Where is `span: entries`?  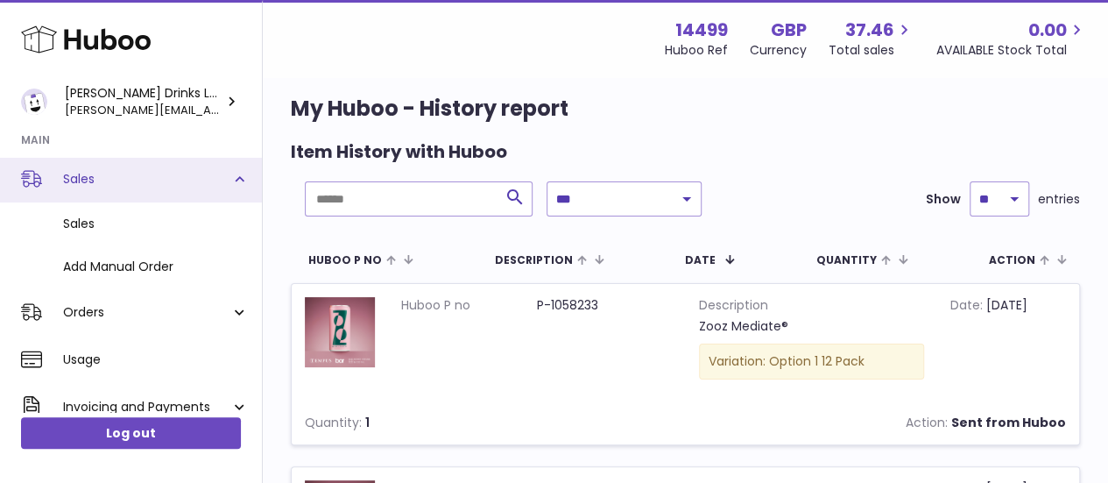 span: entries is located at coordinates (1059, 199).